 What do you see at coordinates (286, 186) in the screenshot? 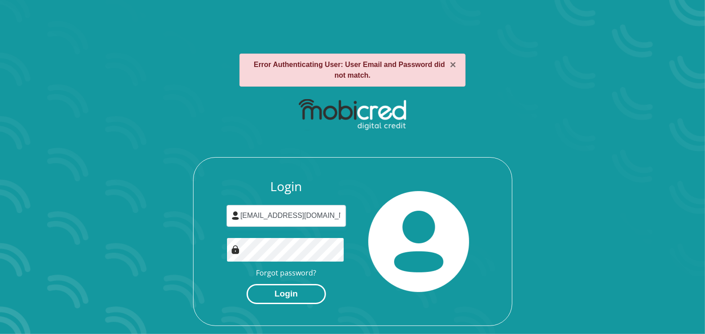
I see `h3: Login` at bounding box center [286, 186].